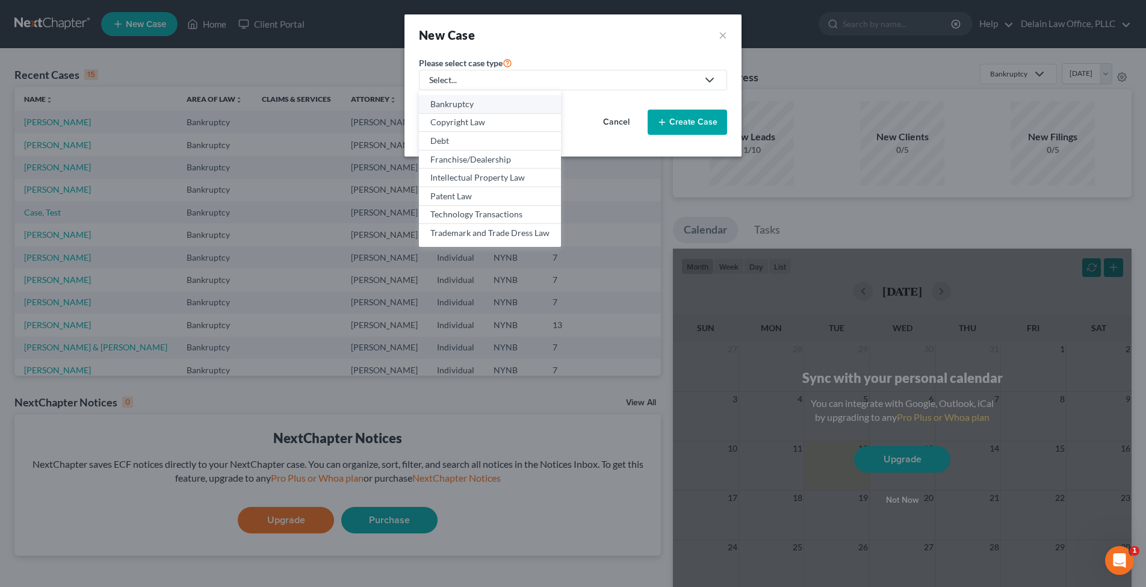 The height and width of the screenshot is (587, 1146). Describe the element at coordinates (563, 80) in the screenshot. I see `div: Select...` at that location.